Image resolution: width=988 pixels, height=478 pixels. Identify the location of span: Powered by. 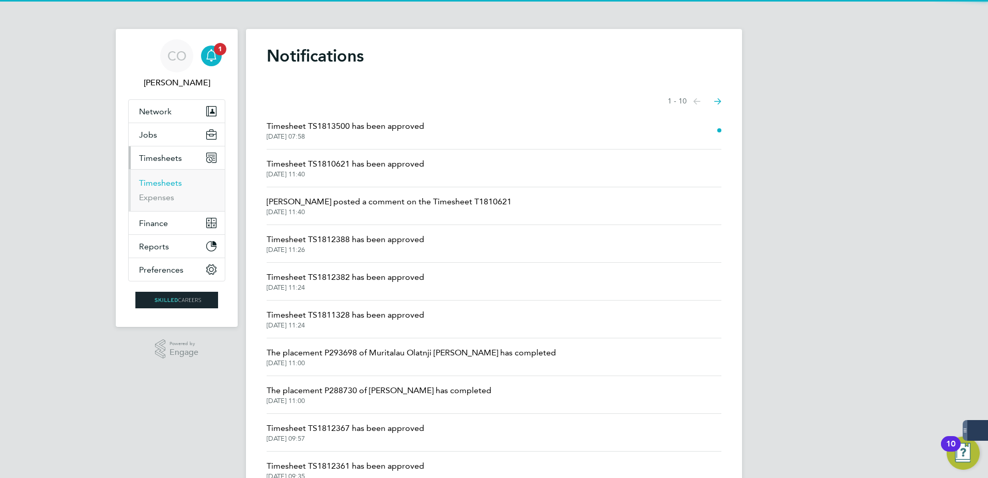
(184, 343).